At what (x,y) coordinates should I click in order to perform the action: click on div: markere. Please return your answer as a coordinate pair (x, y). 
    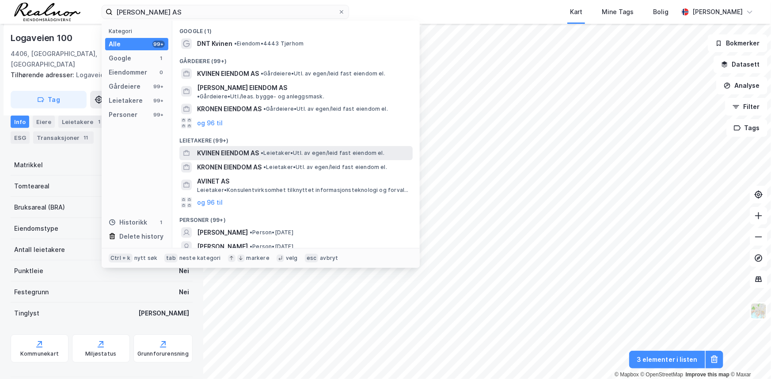
    Looking at the image, I should click on (258, 258).